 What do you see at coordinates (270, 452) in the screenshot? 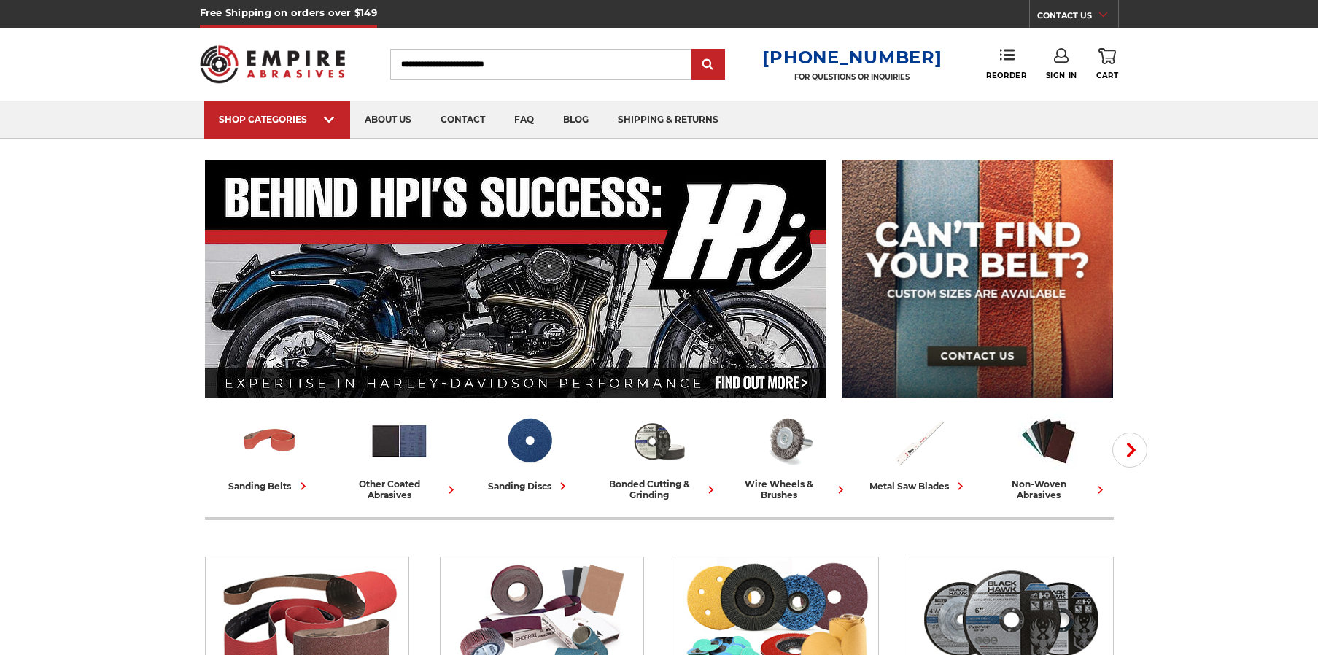
I see `a: sanding belts` at bounding box center [270, 452].